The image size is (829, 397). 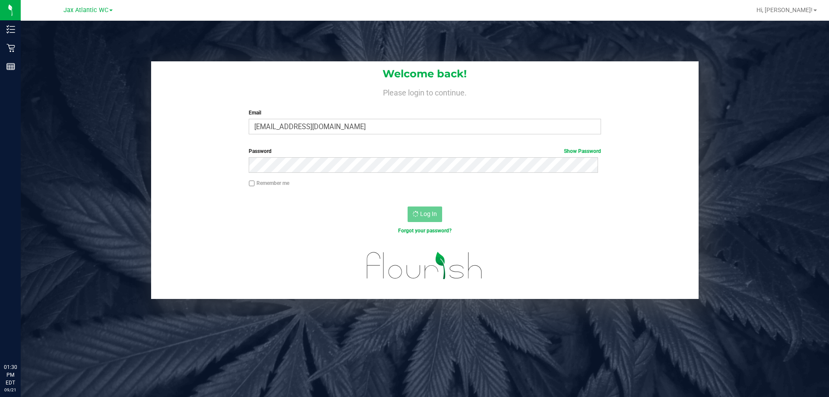 What do you see at coordinates (424, 113) in the screenshot?
I see `label: Email` at bounding box center [424, 113].